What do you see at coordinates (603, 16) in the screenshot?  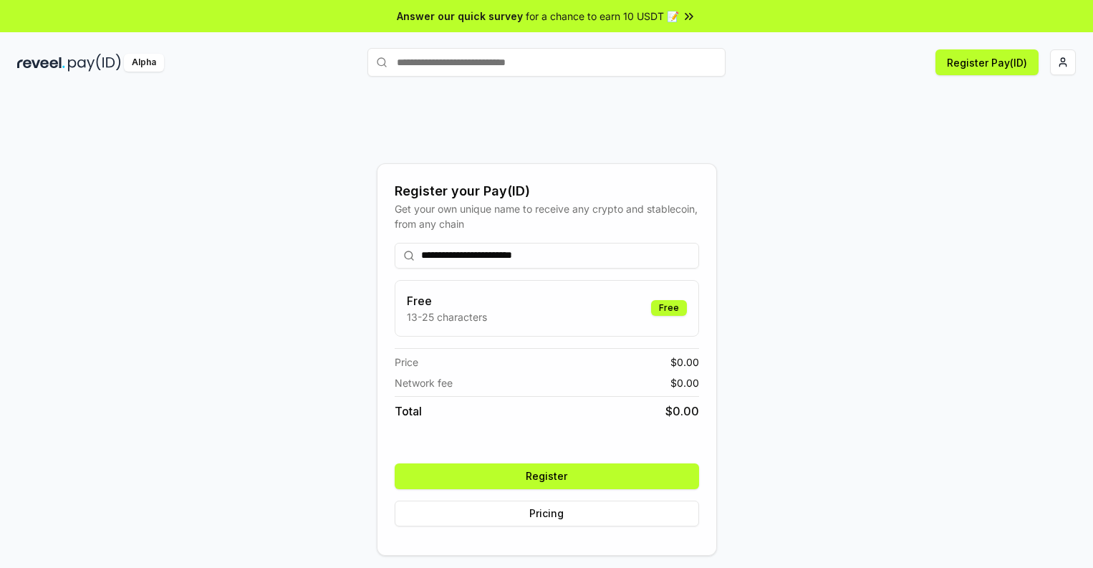 I see `span: for a chance to earn 10 USDT 📝` at bounding box center [603, 16].